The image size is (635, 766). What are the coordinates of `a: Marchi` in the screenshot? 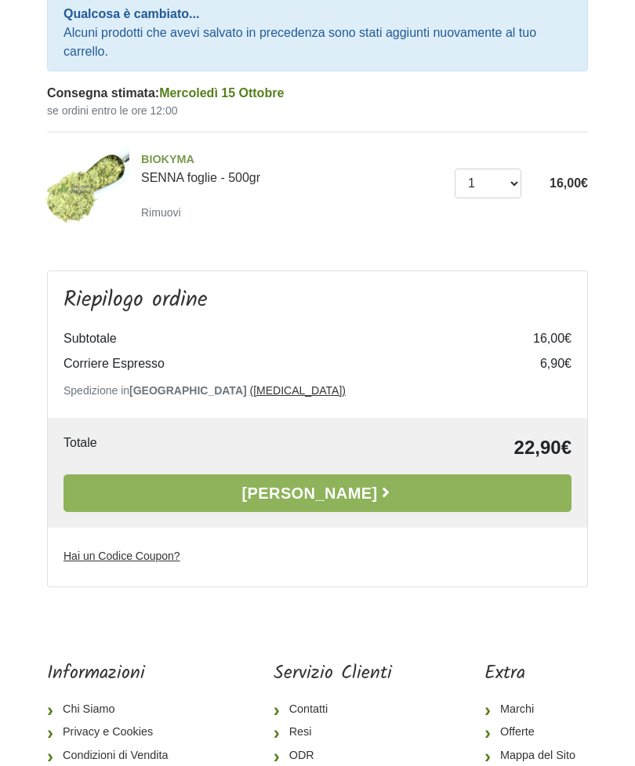 It's located at (537, 710).